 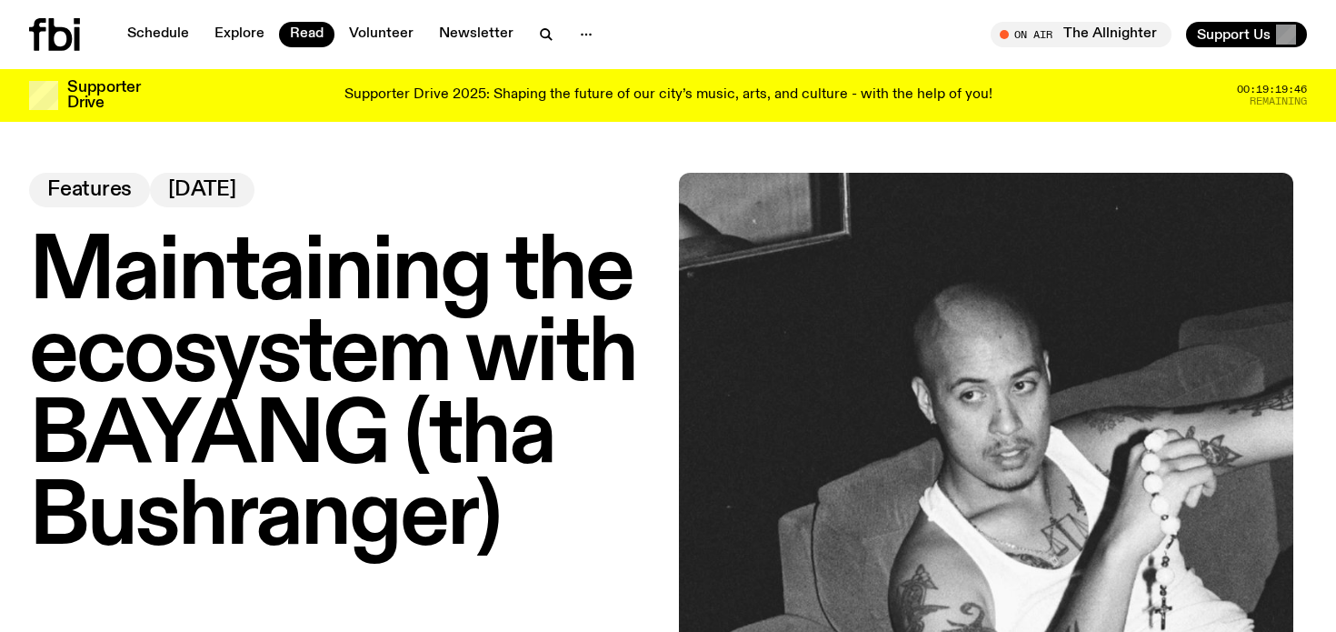 What do you see at coordinates (1081, 35) in the screenshot?
I see `button: On AirThe Allnighter` at bounding box center [1081, 35].